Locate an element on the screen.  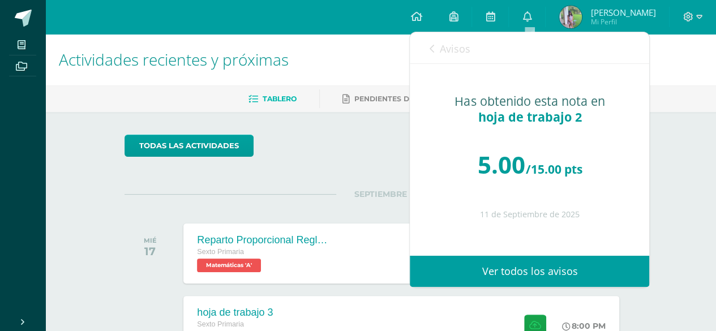
span: Matemáticas 'A' is located at coordinates (229, 266).